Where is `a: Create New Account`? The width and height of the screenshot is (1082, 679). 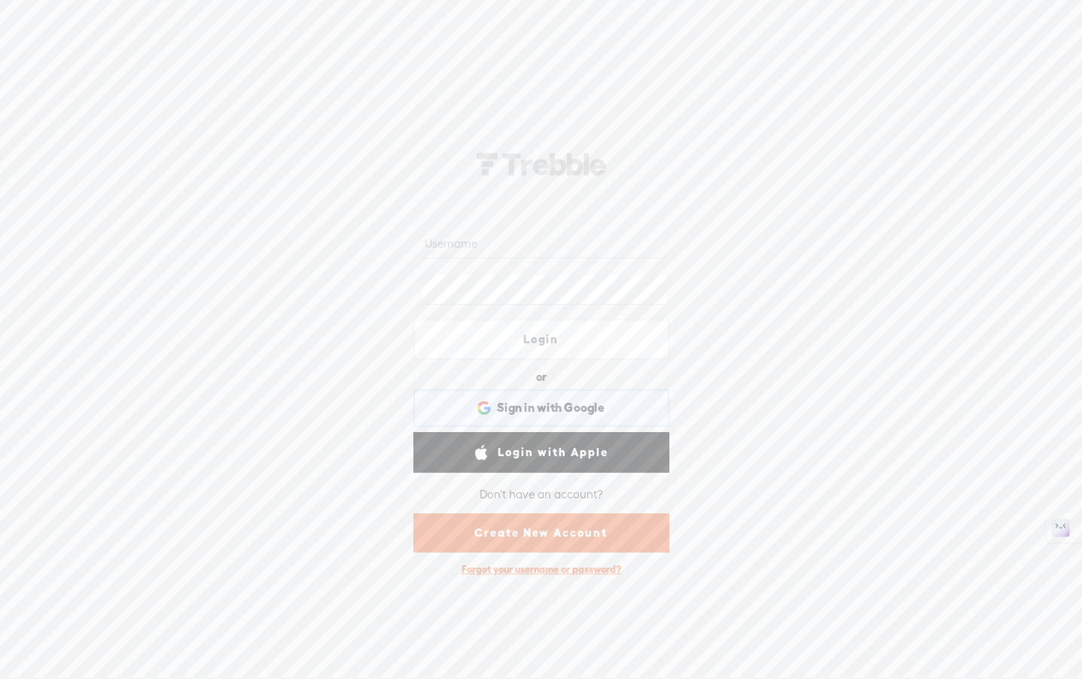
a: Create New Account is located at coordinates (542, 533).